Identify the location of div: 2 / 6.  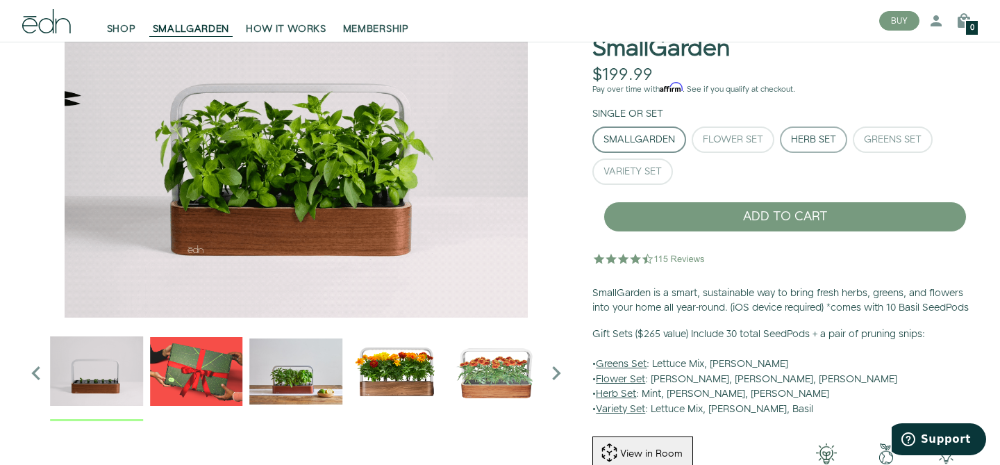
(97, 372).